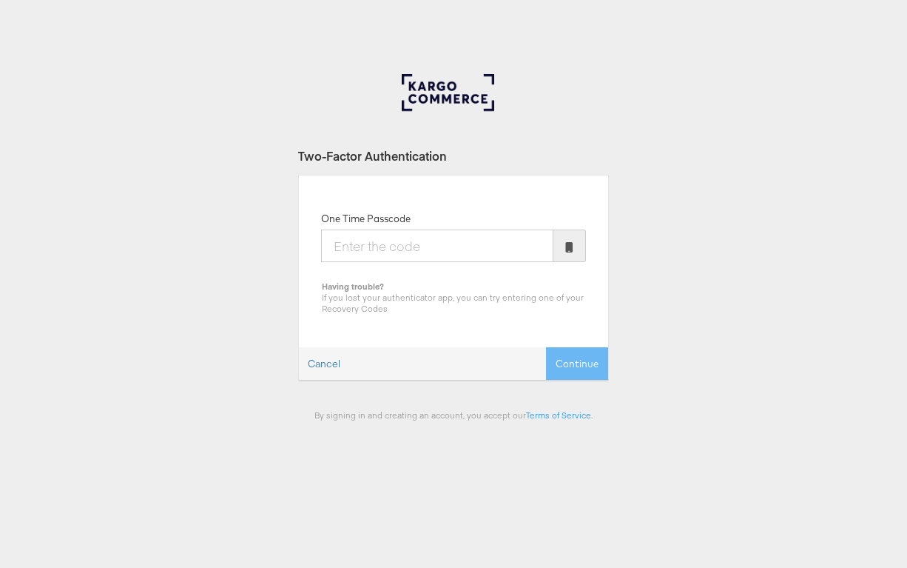 The height and width of the screenshot is (568, 907). Describe the element at coordinates (324, 363) in the screenshot. I see `a: Cancel` at that location.